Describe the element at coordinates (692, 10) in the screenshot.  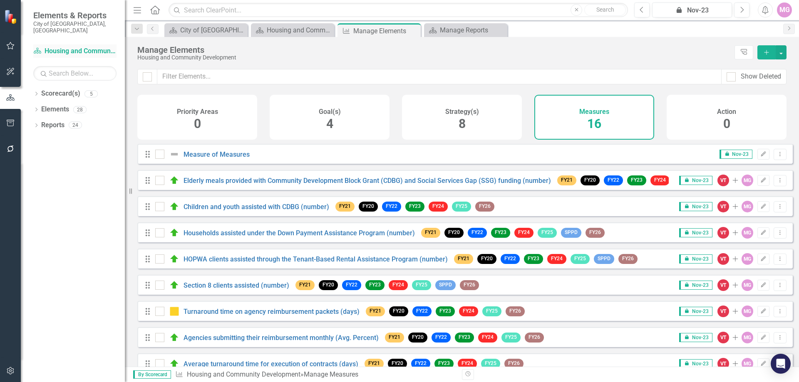
I see `div: Nov-23` at that location.